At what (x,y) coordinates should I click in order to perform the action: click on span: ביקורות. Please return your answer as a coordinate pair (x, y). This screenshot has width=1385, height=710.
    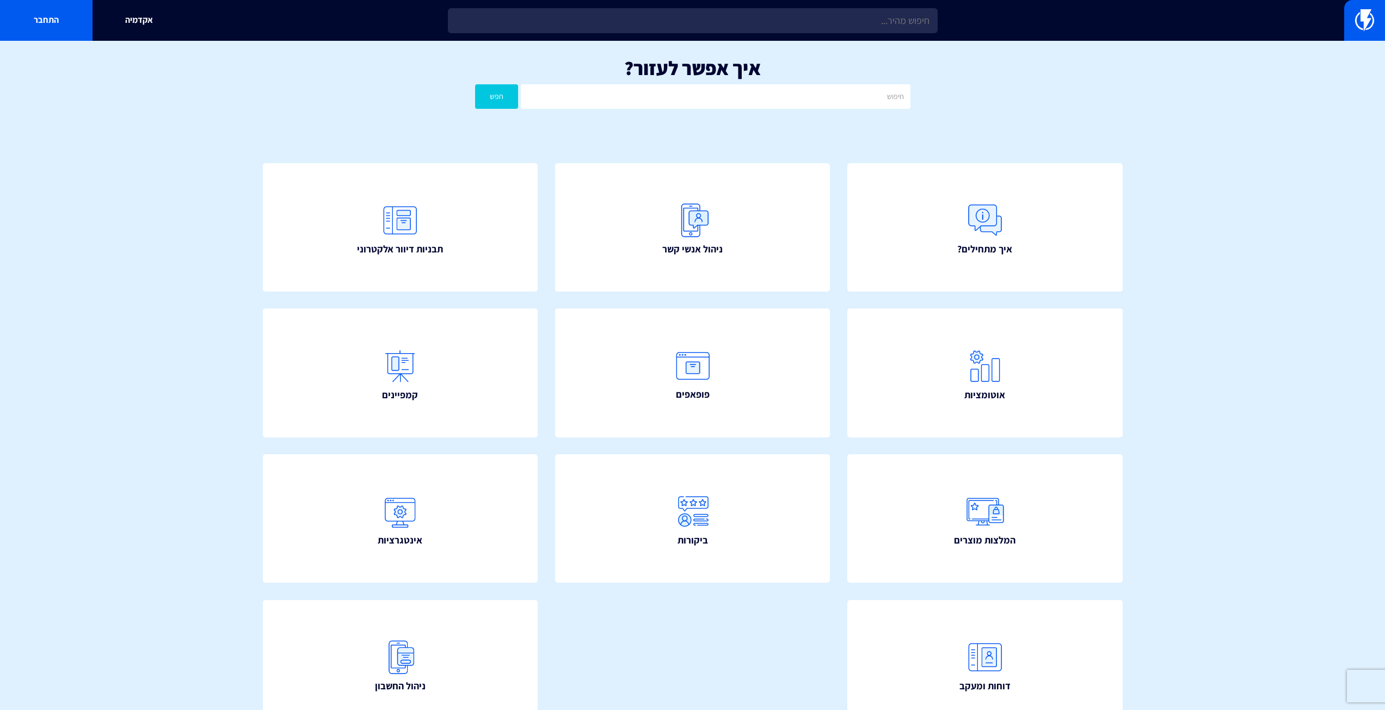
    Looking at the image, I should click on (693, 540).